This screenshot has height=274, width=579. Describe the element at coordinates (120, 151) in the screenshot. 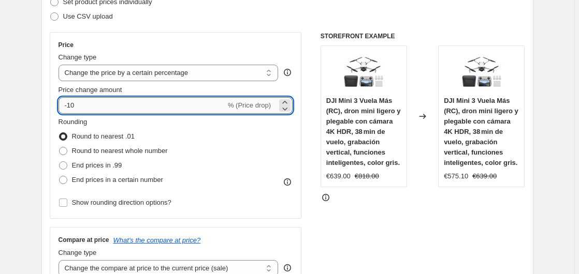

I see `span: Round to nearest whole number` at that location.